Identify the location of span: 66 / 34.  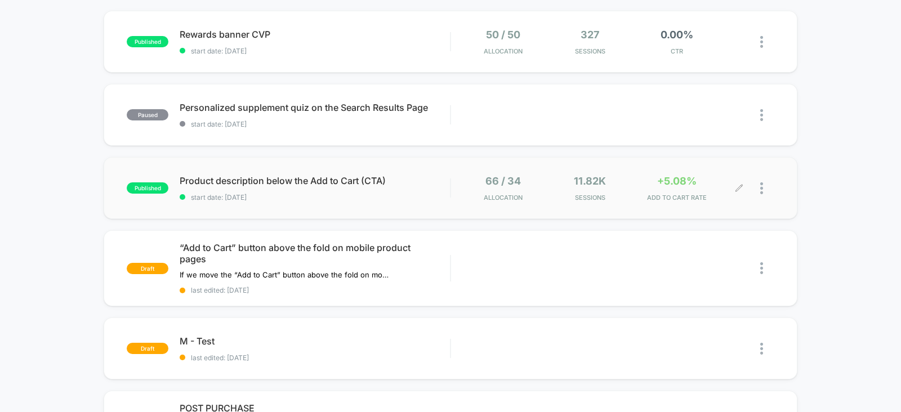
(503, 181).